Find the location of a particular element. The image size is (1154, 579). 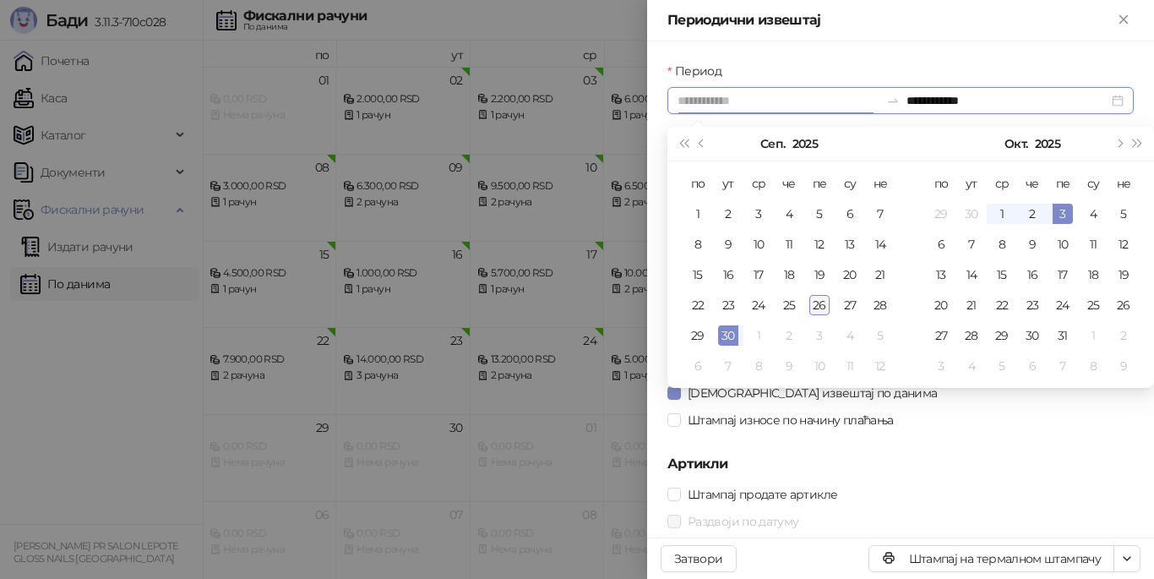

td: 2025-10-13 is located at coordinates (941, 275).